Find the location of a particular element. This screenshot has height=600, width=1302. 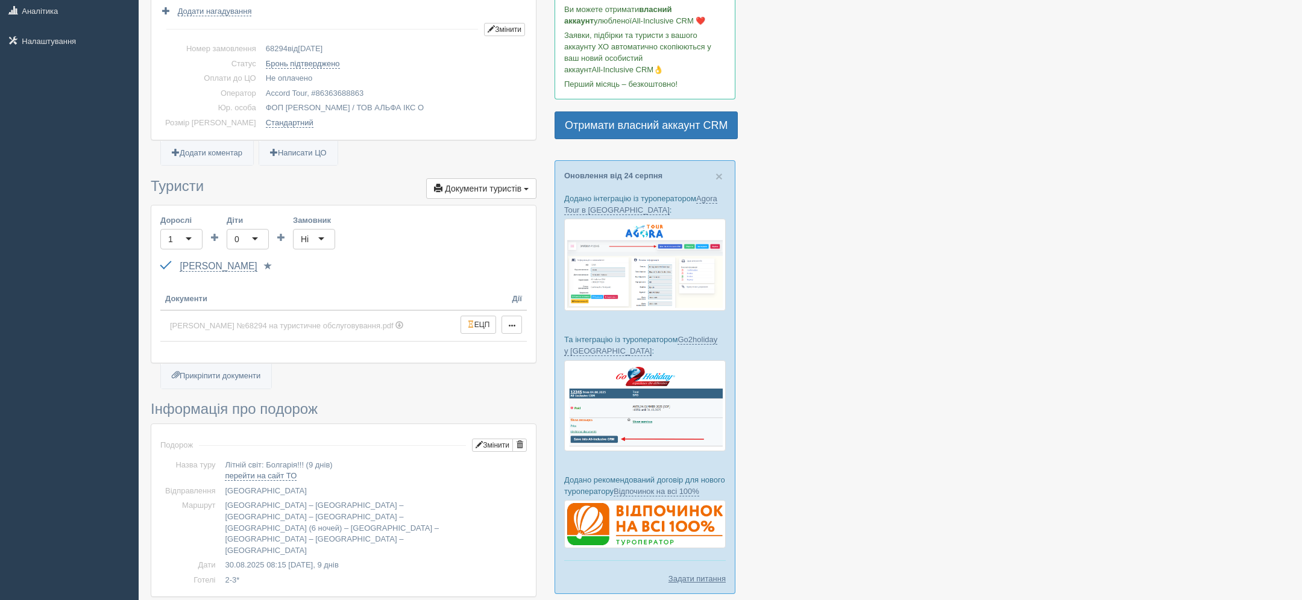

a: Додати коментар is located at coordinates (207, 153).